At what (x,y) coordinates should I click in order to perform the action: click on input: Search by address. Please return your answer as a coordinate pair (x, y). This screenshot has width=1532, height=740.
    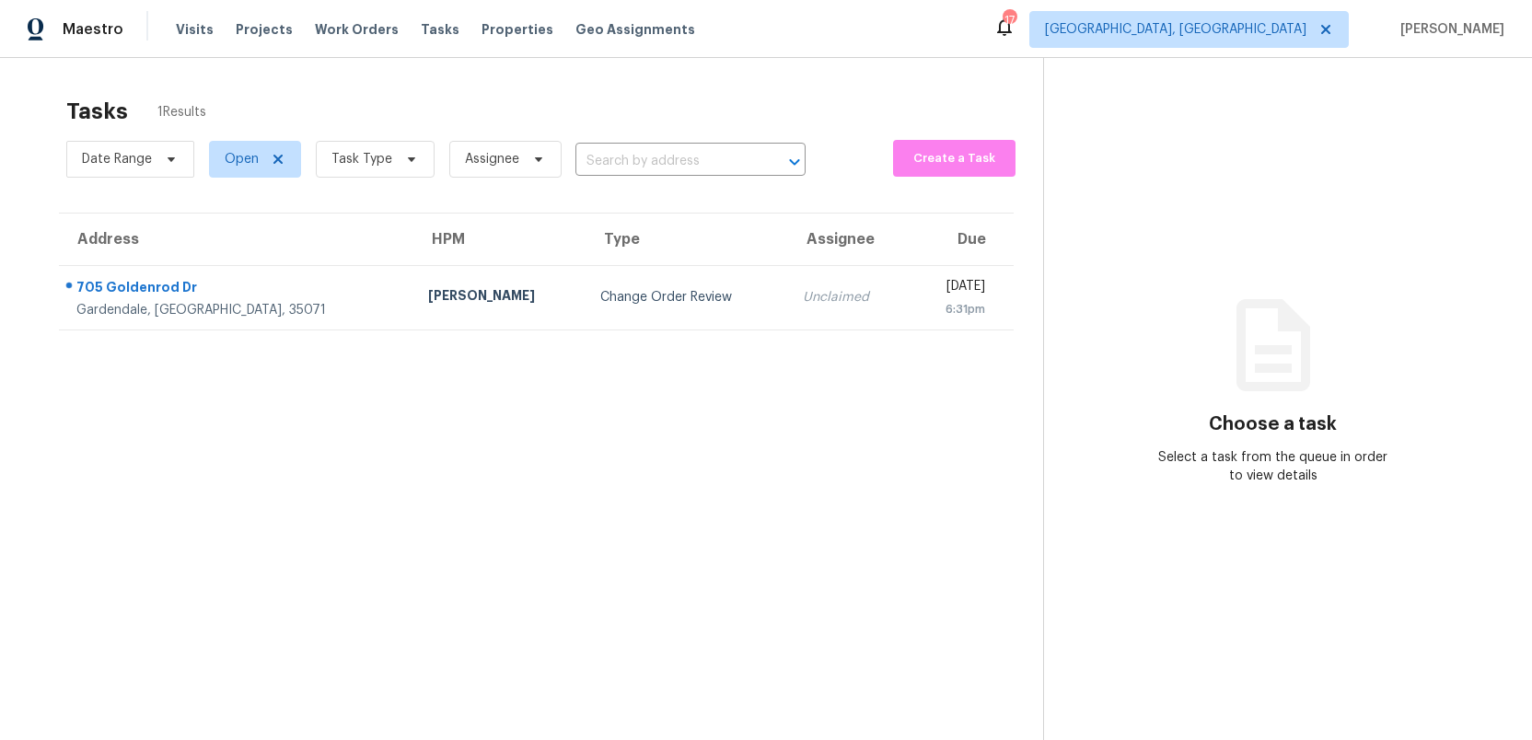
    Looking at the image, I should click on (665, 161).